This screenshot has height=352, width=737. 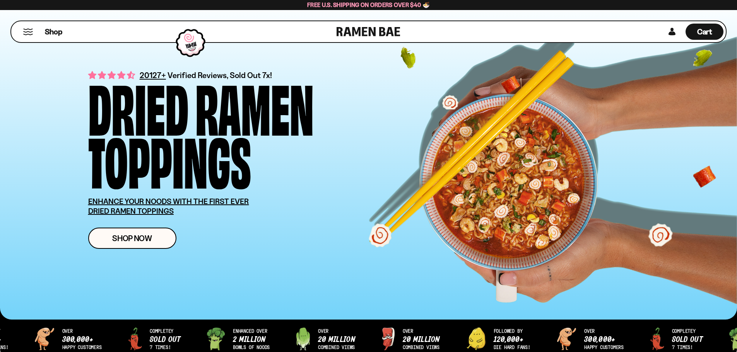 I want to click on div: Toppings, so click(x=169, y=159).